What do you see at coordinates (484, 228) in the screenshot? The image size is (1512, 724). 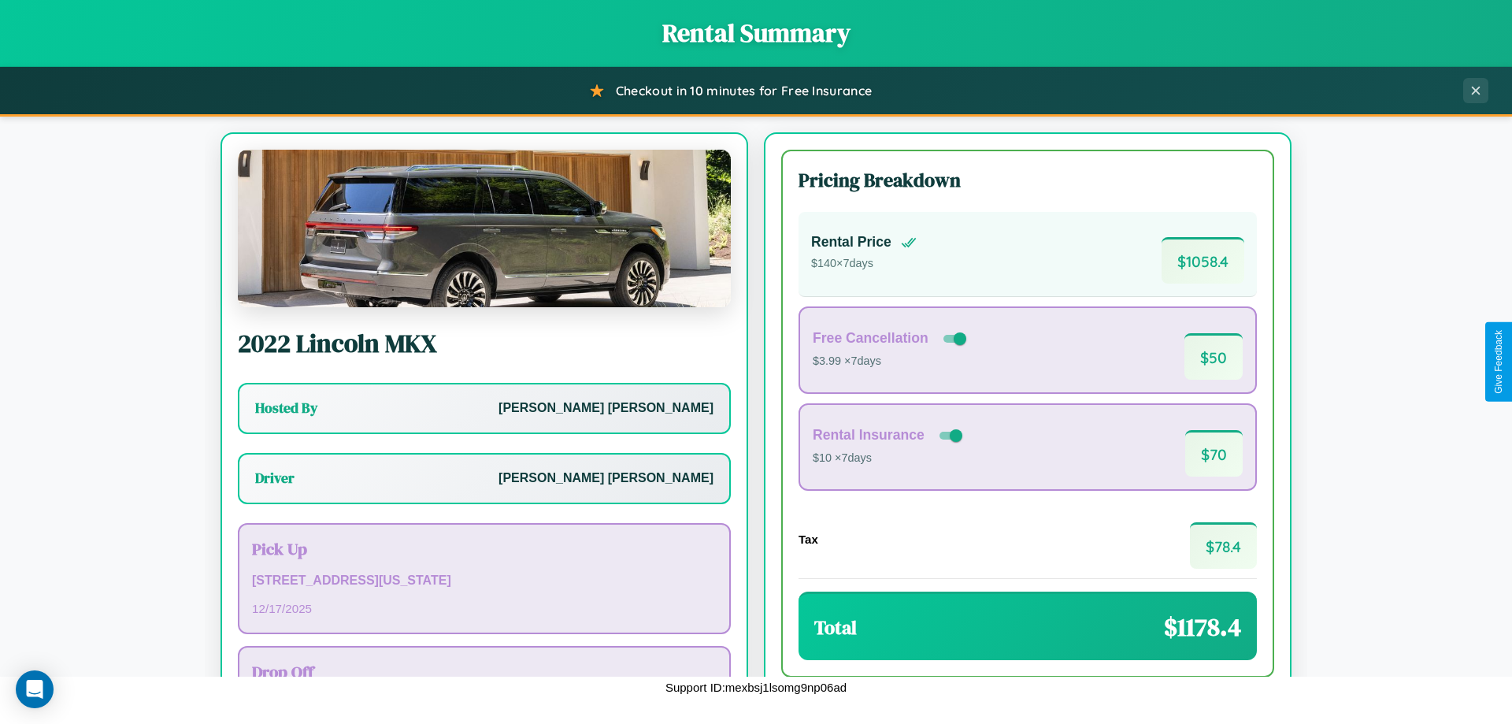 I see `img: Lincoln MKX` at bounding box center [484, 228].